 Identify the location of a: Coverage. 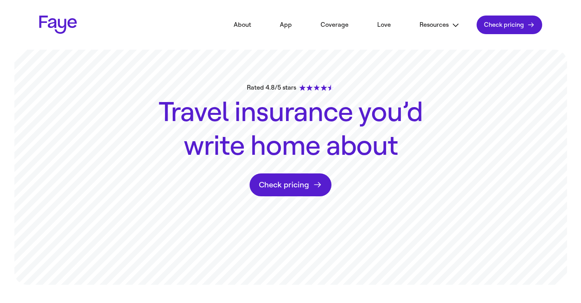
(334, 25).